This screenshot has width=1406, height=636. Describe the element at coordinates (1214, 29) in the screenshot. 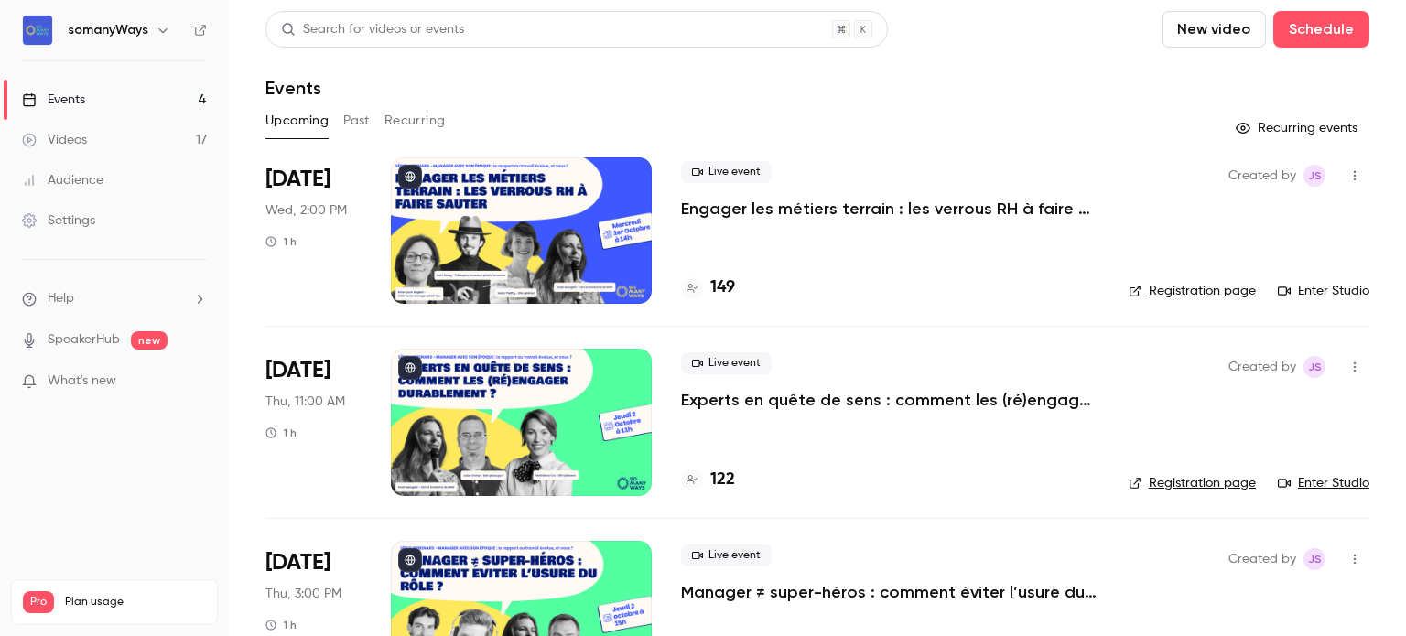

I see `button: New video` at that location.